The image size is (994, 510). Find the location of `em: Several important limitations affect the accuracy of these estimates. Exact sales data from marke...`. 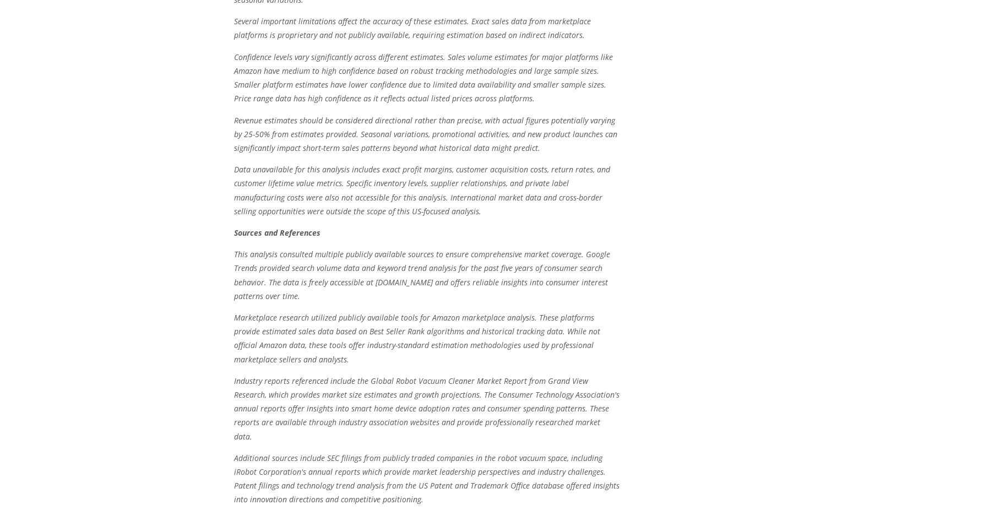

em: Several important limitations affect the accuracy of these estimates. Exact sales data from marke... is located at coordinates (413, 28).